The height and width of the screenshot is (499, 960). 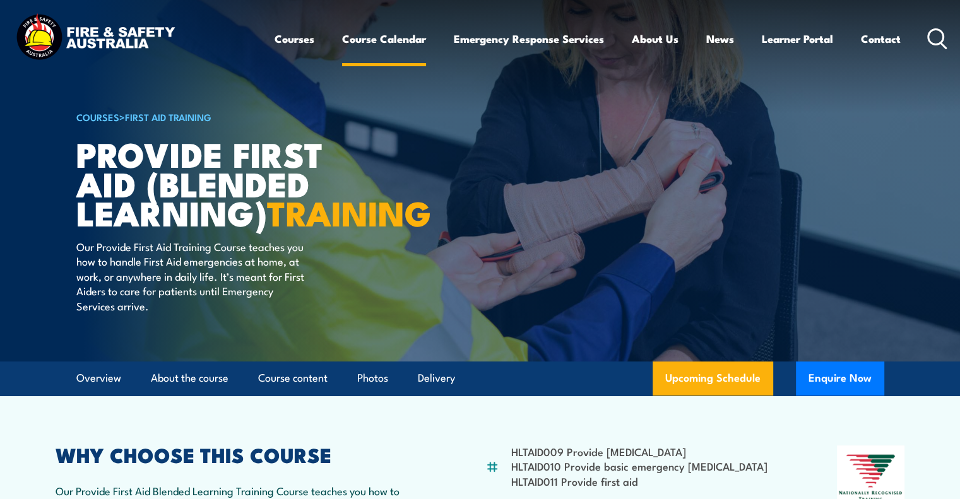 What do you see at coordinates (98, 378) in the screenshot?
I see `a: Overview` at bounding box center [98, 378].